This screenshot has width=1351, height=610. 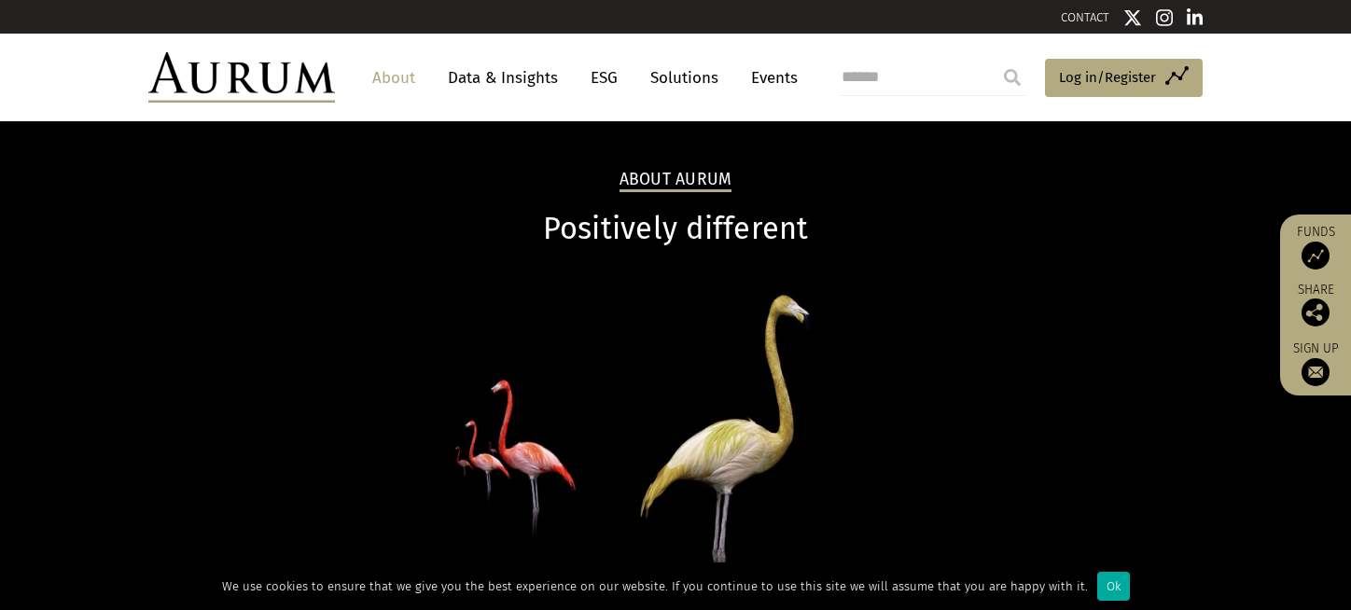 I want to click on img: Instagram icon, so click(x=1164, y=18).